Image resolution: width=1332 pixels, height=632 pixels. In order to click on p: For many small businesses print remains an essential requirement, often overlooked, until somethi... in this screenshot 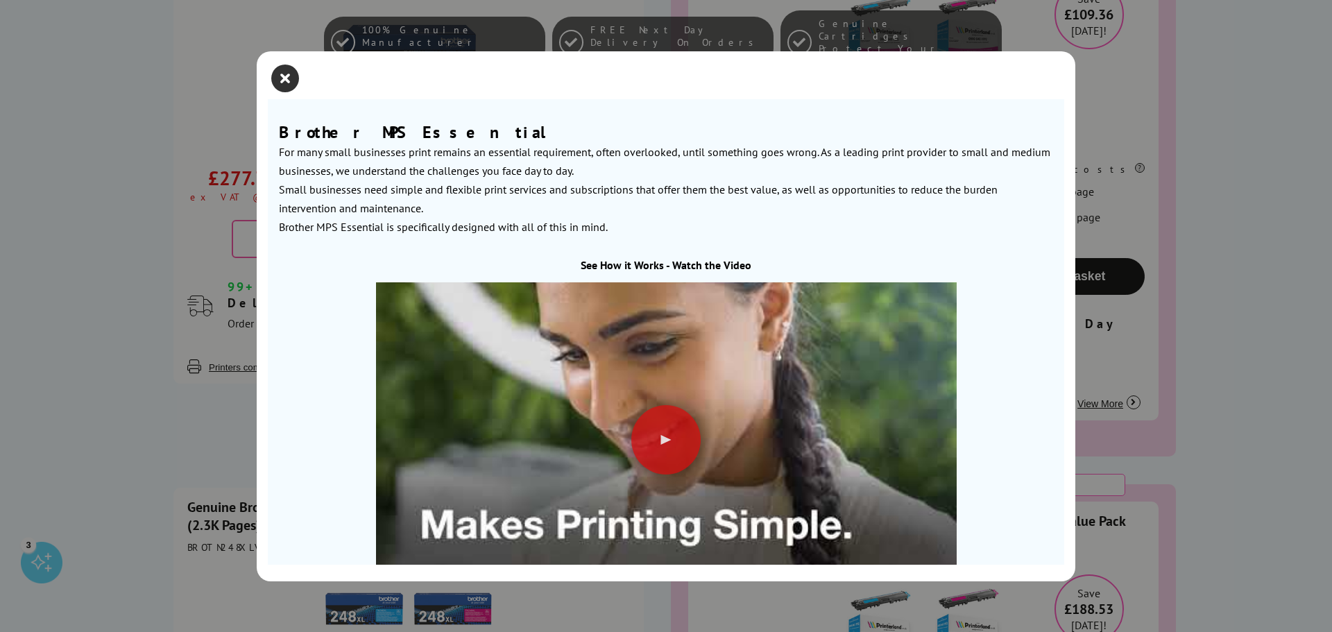, I will do `click(666, 162)`.